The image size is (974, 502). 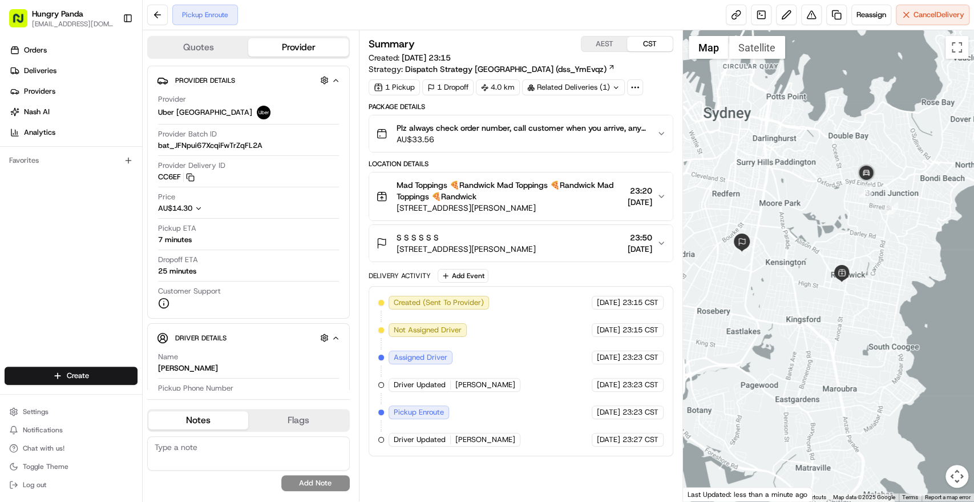 What do you see at coordinates (172, 99) in the screenshot?
I see `span: Provider` at bounding box center [172, 99].